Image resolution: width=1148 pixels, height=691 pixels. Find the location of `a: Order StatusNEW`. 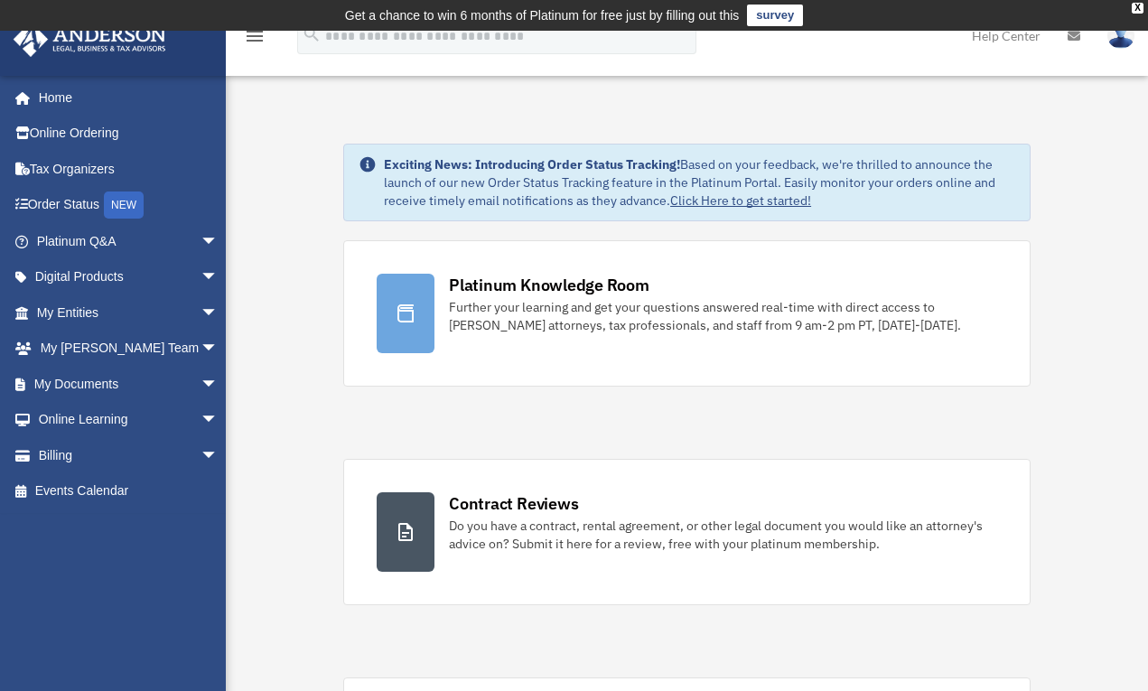

a: Order StatusNEW is located at coordinates (129, 205).